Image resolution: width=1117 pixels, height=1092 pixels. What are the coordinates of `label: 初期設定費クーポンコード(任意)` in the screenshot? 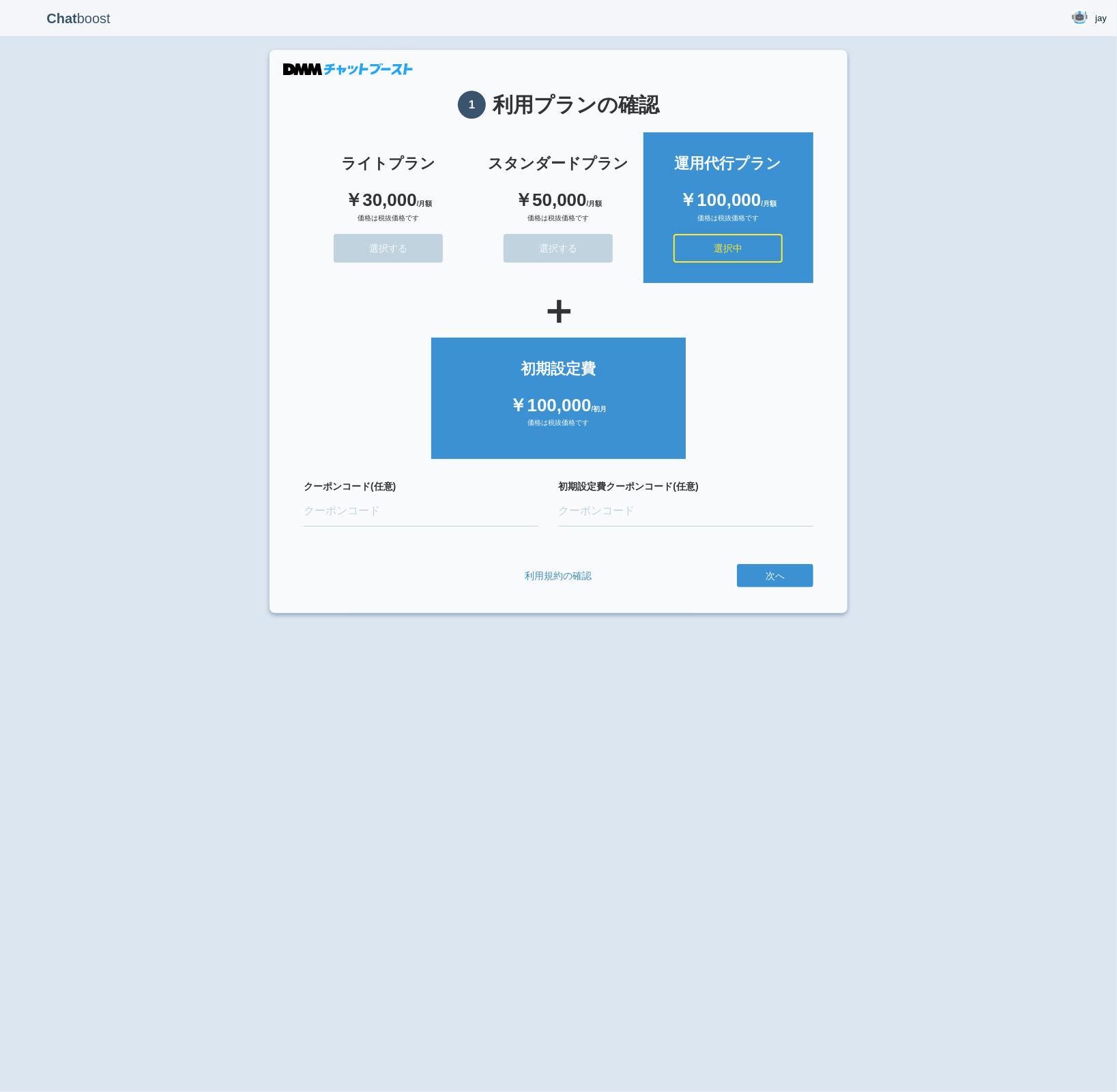 It's located at (686, 486).